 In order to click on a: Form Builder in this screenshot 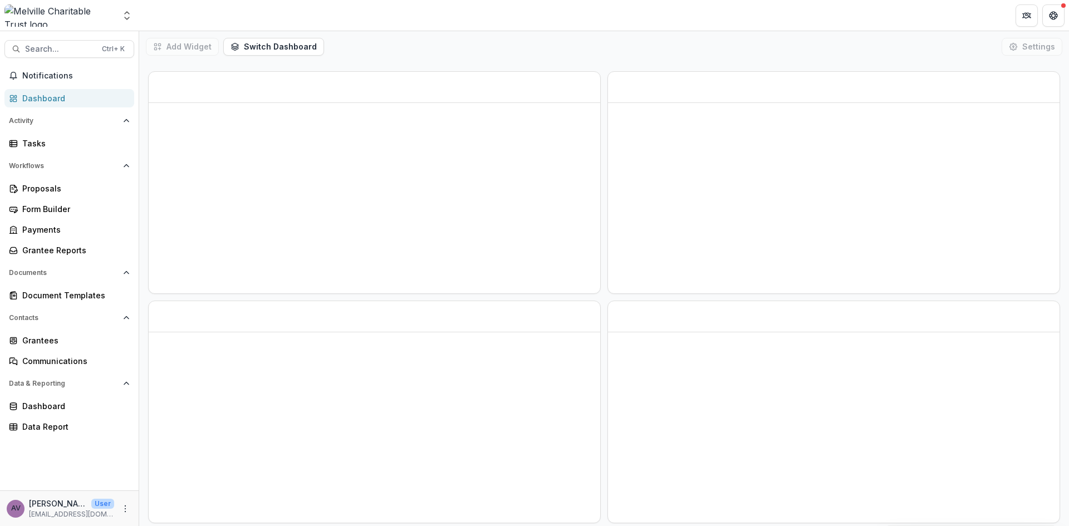, I will do `click(69, 209)`.